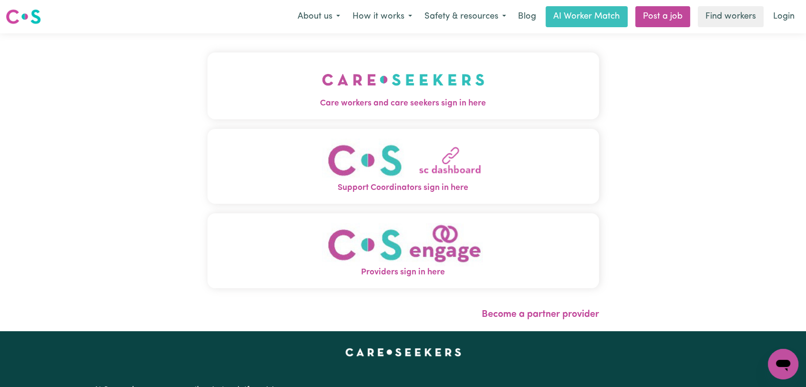 This screenshot has width=806, height=387. Describe the element at coordinates (403, 86) in the screenshot. I see `button: Care workers and care seekers sign in here` at that location.